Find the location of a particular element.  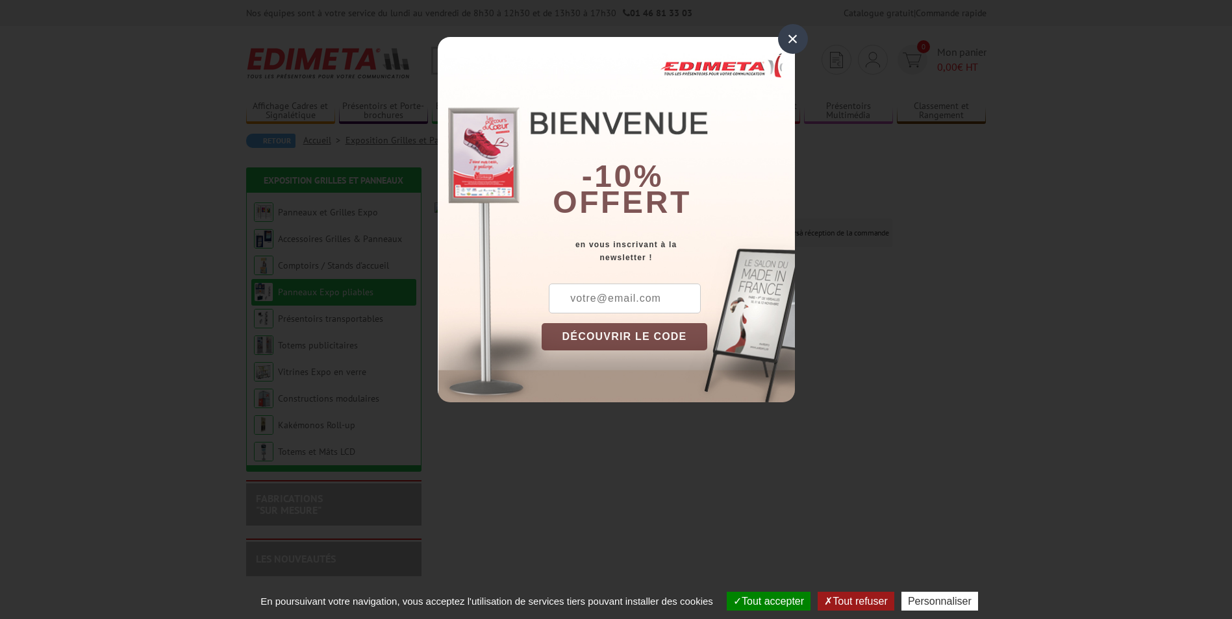

input: votre@email.com is located at coordinates (625, 299).